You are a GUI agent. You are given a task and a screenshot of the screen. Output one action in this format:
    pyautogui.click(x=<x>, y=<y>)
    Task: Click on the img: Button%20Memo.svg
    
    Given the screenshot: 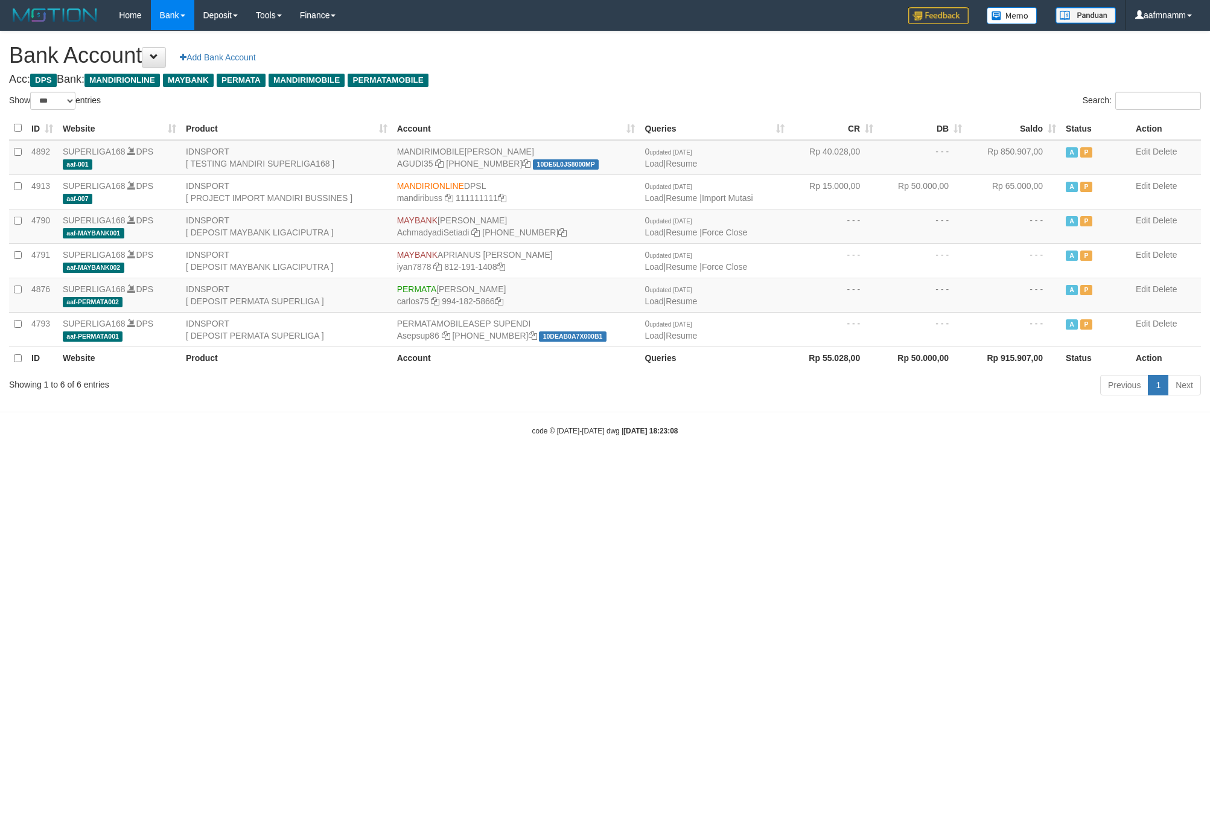 What is the action you would take?
    pyautogui.click(x=1012, y=16)
    